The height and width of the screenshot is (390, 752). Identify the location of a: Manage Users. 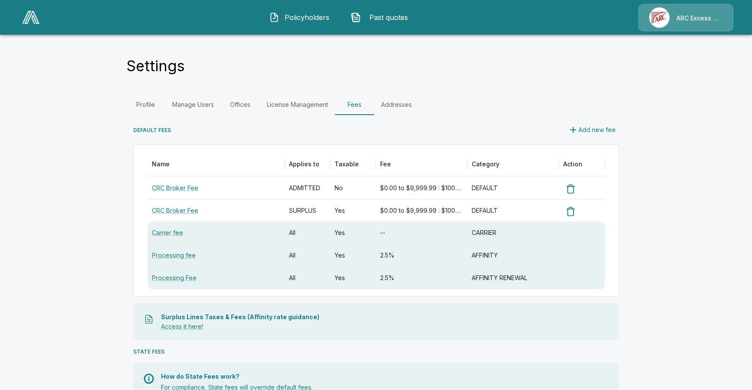
(193, 105).